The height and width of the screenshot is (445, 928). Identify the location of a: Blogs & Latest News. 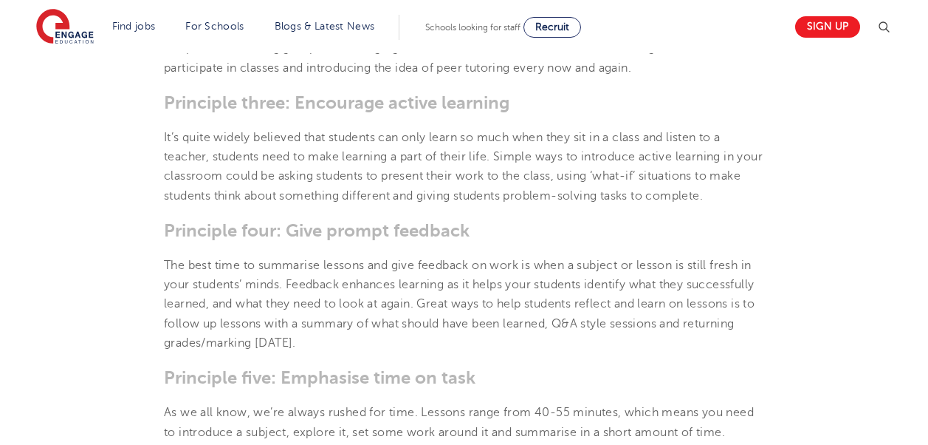
(325, 26).